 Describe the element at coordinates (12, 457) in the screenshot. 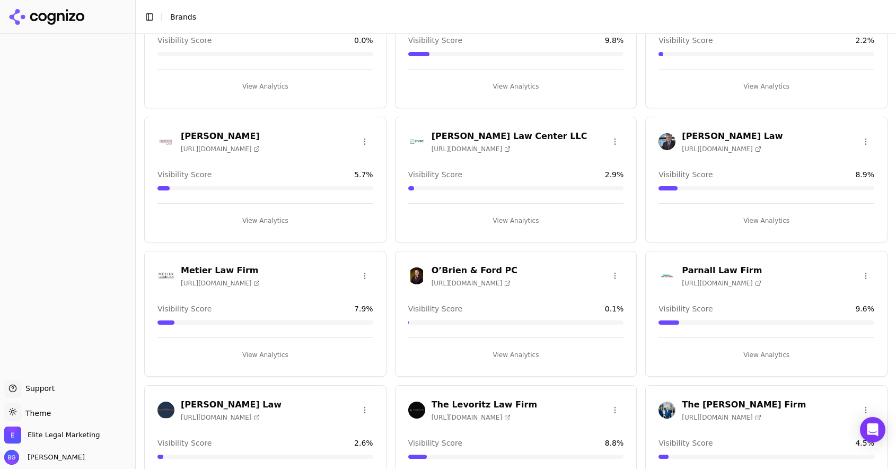

I see `img: Brian Gomez` at that location.